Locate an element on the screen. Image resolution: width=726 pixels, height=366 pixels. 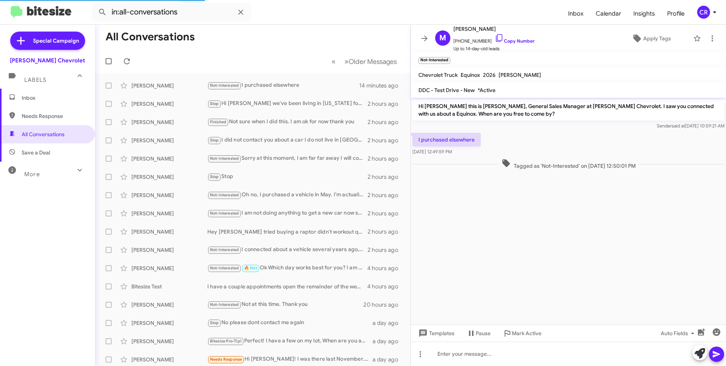
button: Apply Tags is located at coordinates (651, 38).